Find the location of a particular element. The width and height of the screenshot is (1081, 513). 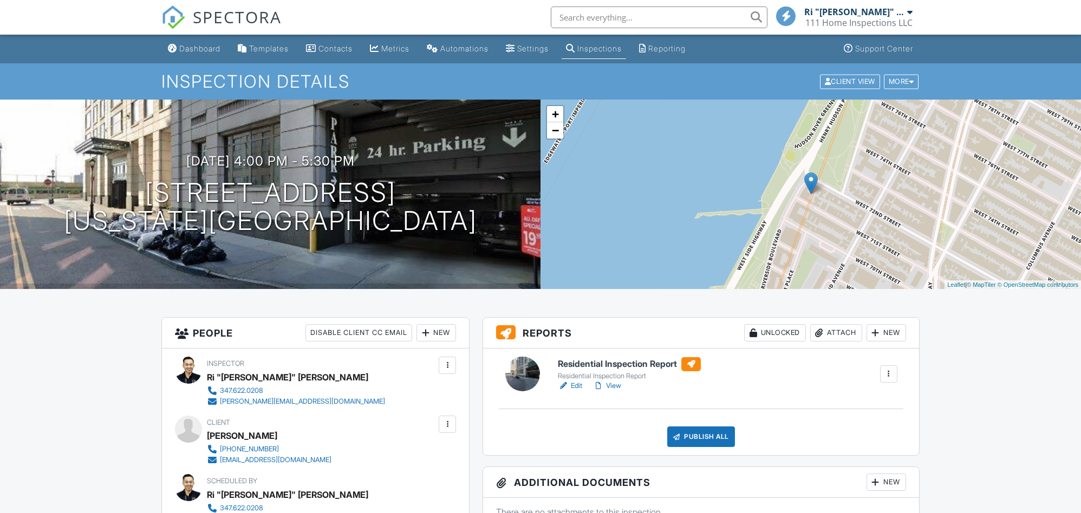

img: The Best Home Inspection Software - Spectora is located at coordinates (173, 17).